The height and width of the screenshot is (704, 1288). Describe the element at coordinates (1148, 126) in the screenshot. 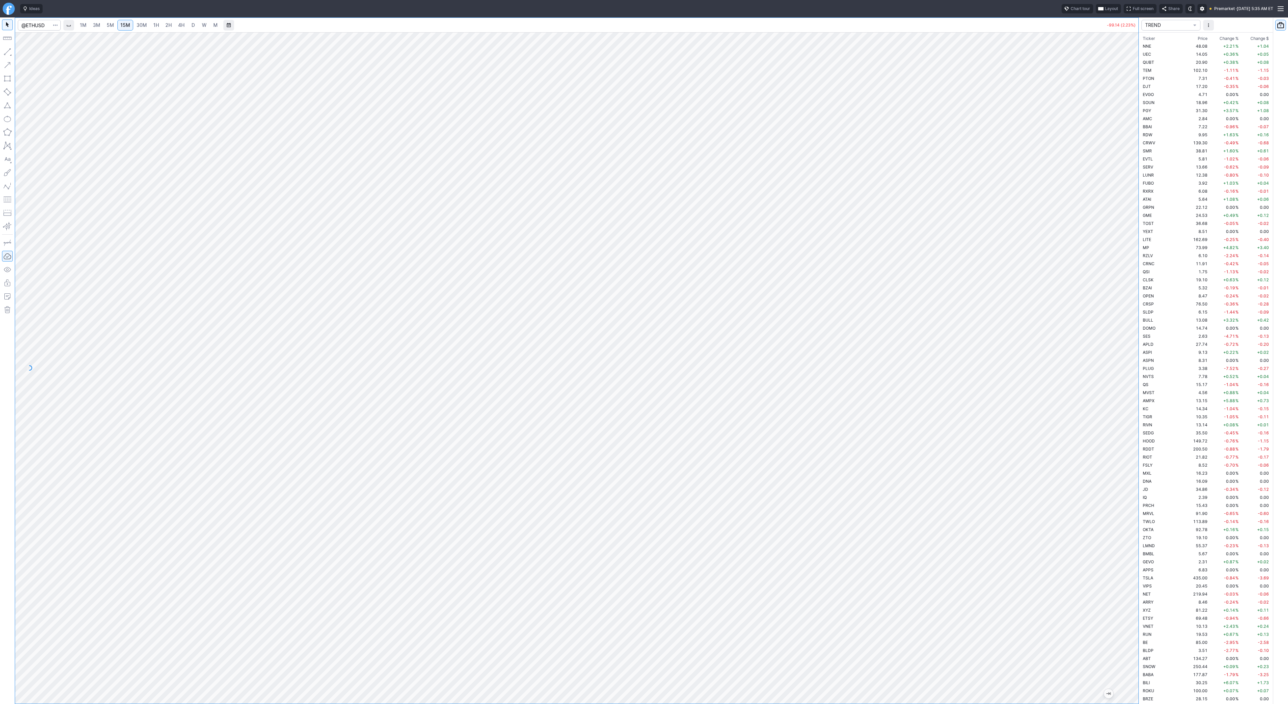

I see `span: BBAI` at that location.